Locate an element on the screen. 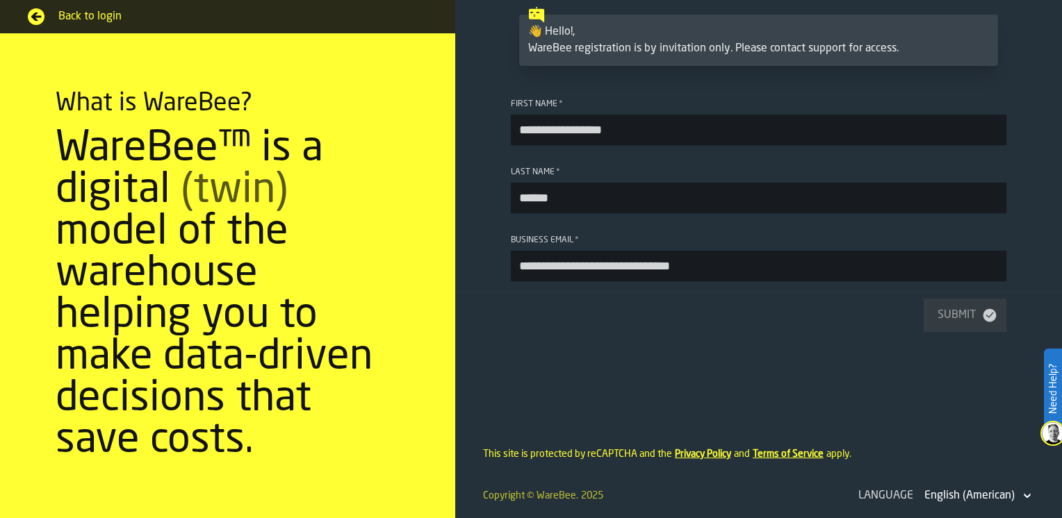 This screenshot has width=1062, height=518. div: First Name is located at coordinates (758, 104).